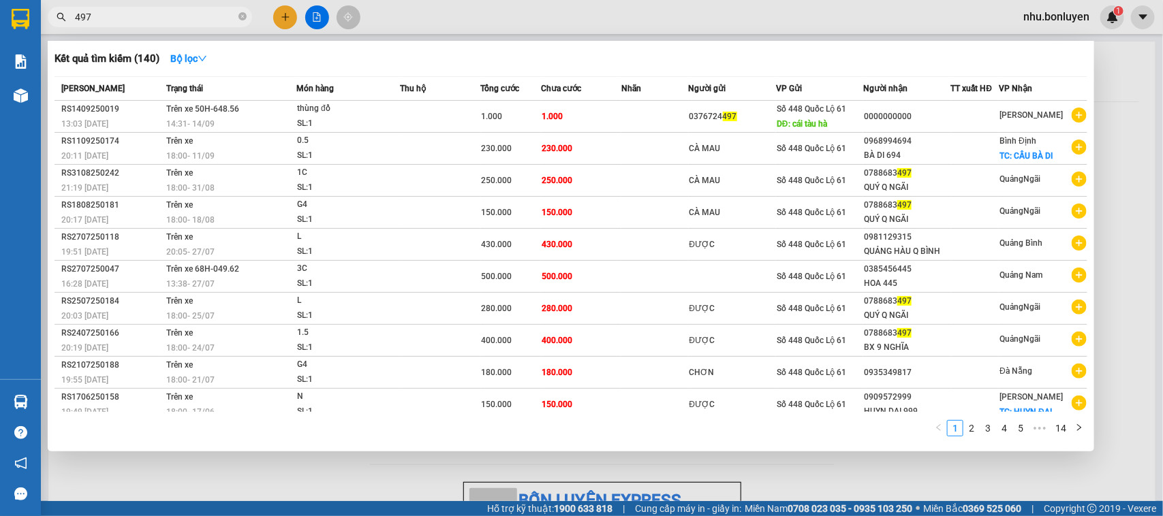  Describe the element at coordinates (1015, 89) in the screenshot. I see `span: VP Nhận` at that location.